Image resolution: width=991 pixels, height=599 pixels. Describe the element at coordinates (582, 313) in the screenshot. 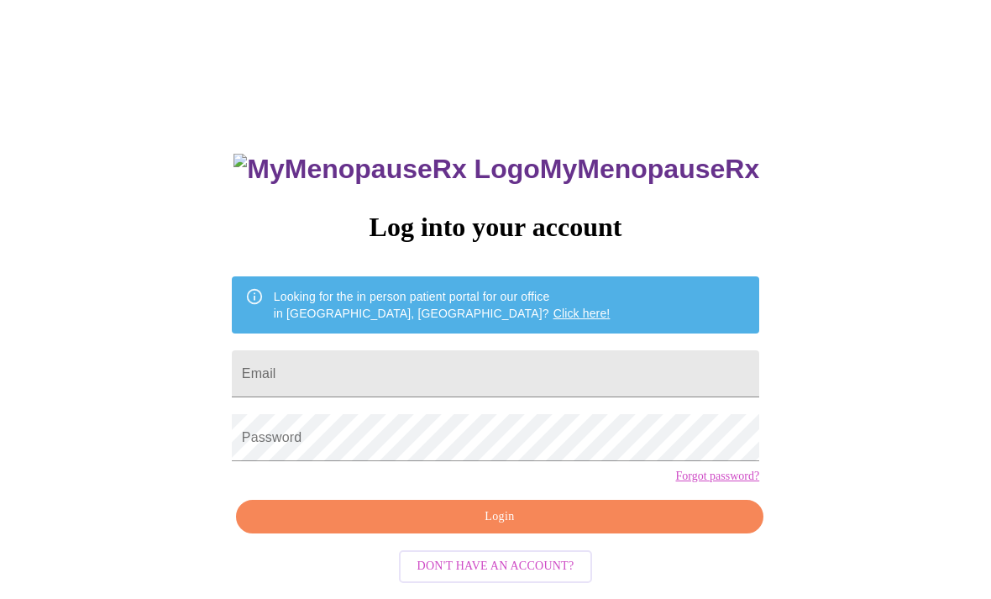

I see `a: Click here!` at that location.